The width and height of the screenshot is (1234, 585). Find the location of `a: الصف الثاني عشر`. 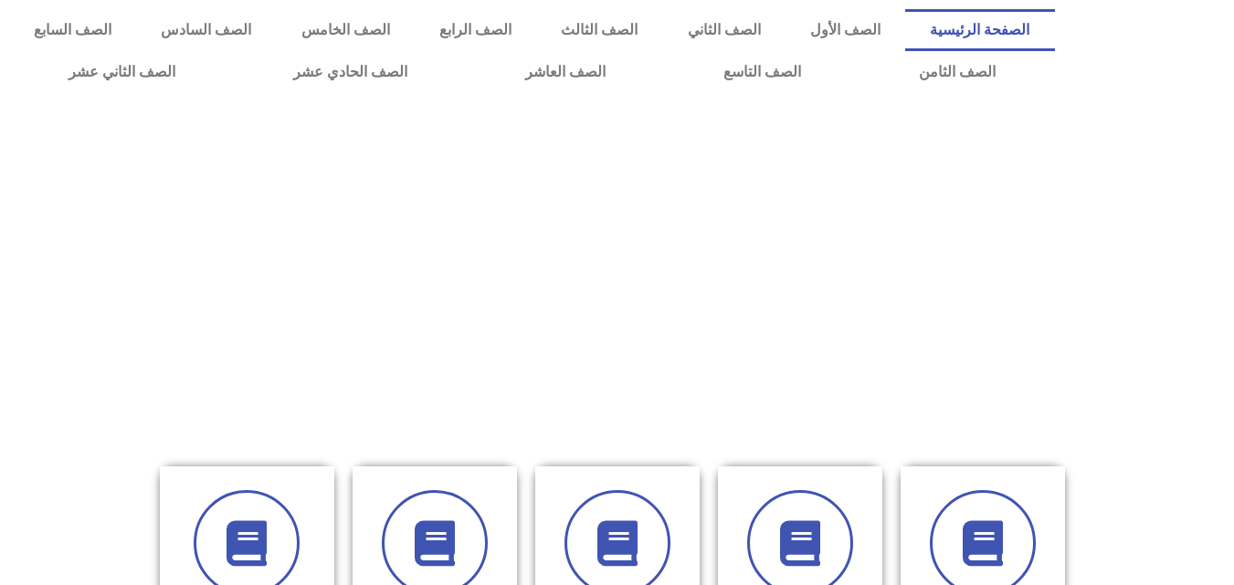

a: الصف الثاني عشر is located at coordinates (121, 72).